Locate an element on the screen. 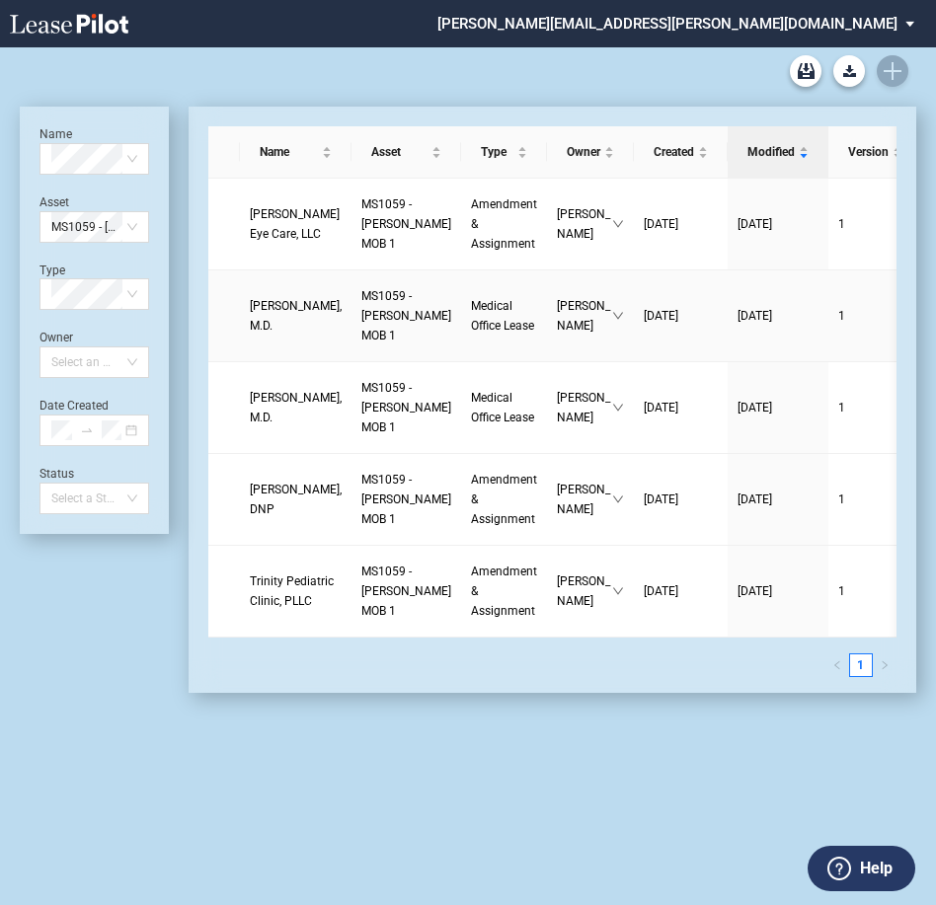 The height and width of the screenshot is (905, 936). th: Type is located at coordinates (503, 152).